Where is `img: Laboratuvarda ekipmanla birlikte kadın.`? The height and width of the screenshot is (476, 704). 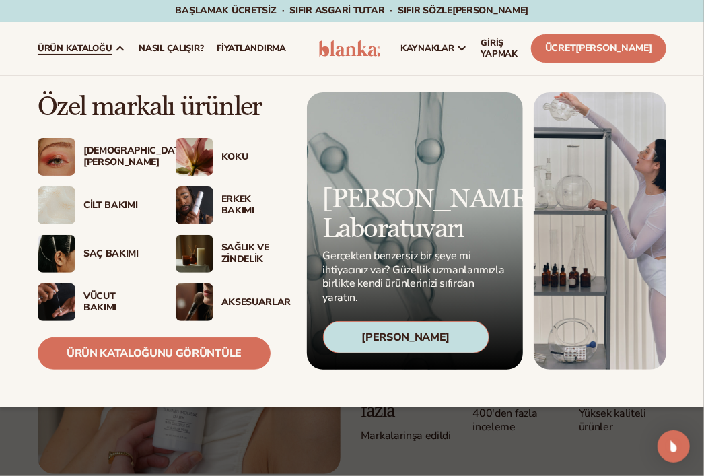
img: Laboratuvarda ekipmanla birlikte kadın. is located at coordinates (600, 231).